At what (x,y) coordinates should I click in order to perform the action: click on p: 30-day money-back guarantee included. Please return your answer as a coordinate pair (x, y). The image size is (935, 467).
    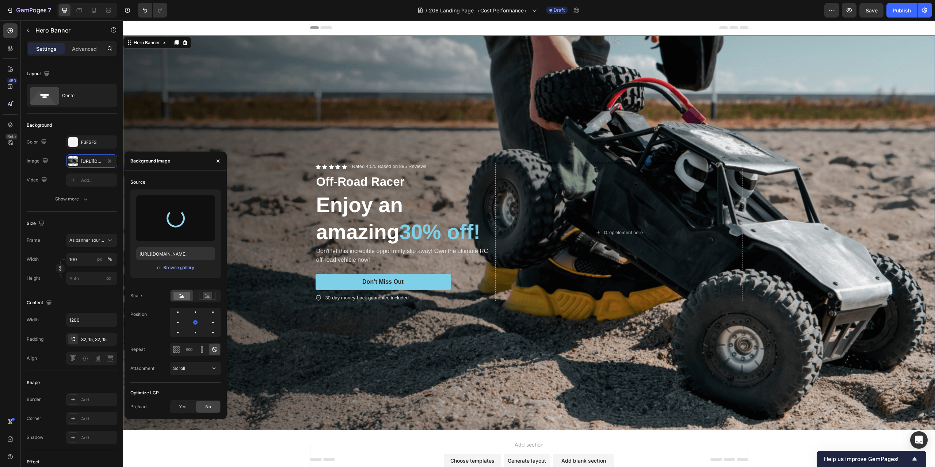
    Looking at the image, I should click on (244, 277).